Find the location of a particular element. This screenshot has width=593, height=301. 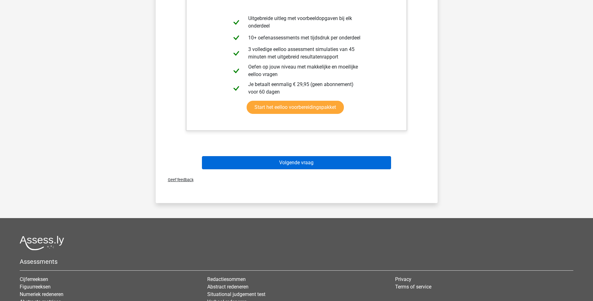

span: Geef feedback is located at coordinates (178, 180).